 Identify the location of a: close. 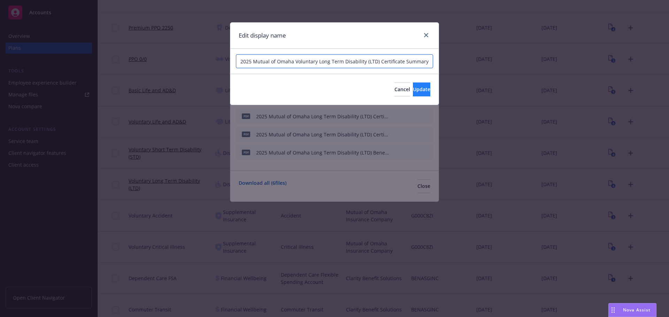
(426, 35).